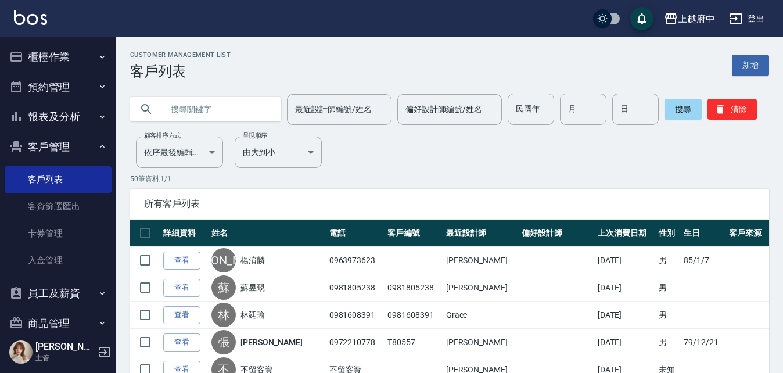 The height and width of the screenshot is (373, 783). I want to click on img: Person, so click(21, 352).